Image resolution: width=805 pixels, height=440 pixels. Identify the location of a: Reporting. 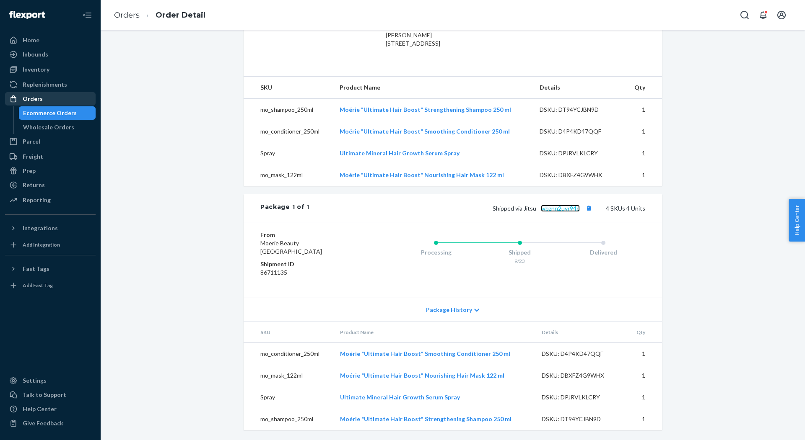
(50, 200).